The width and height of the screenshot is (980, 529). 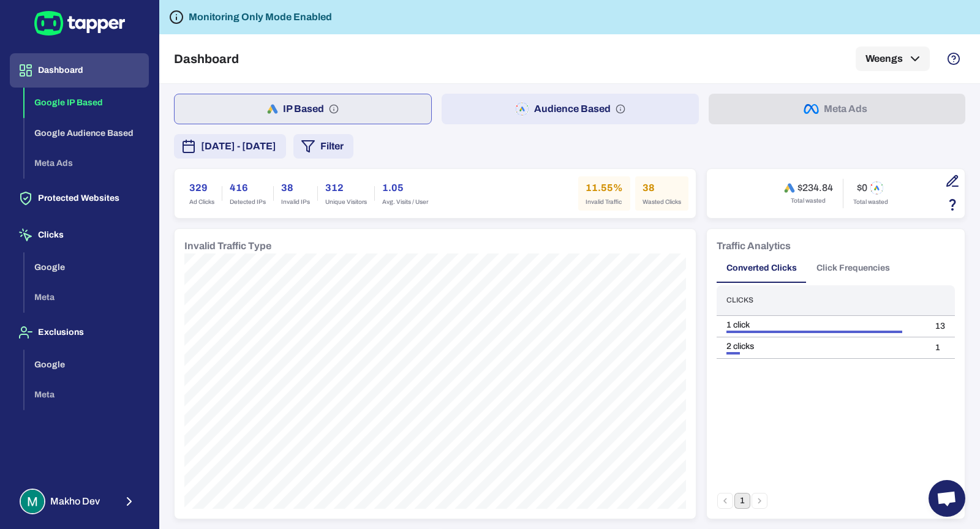 I want to click on a: Protected Websites, so click(x=79, y=197).